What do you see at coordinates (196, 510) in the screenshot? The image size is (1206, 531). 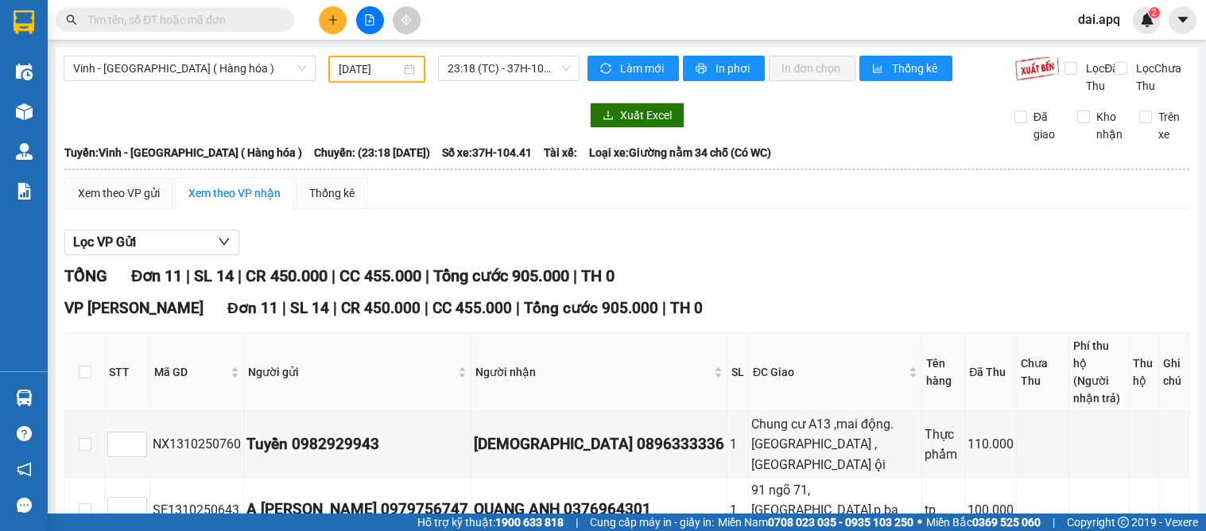 I see `div: SE1310250643` at bounding box center [196, 510].